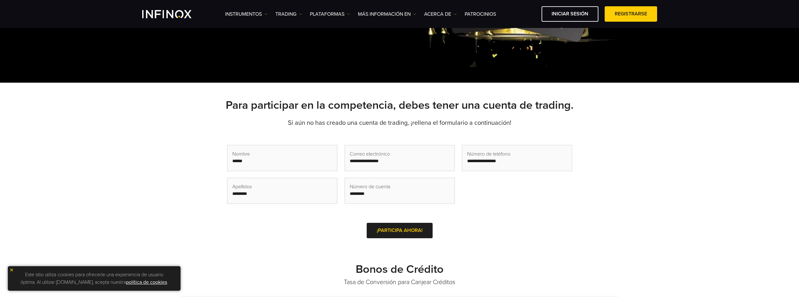  I want to click on a: Registrarse, so click(631, 14).